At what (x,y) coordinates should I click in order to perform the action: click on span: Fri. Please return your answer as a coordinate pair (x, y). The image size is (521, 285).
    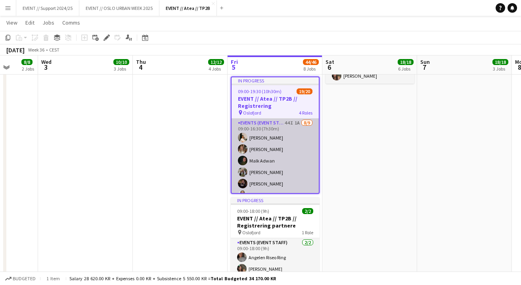
    Looking at the image, I should click on (234, 62).